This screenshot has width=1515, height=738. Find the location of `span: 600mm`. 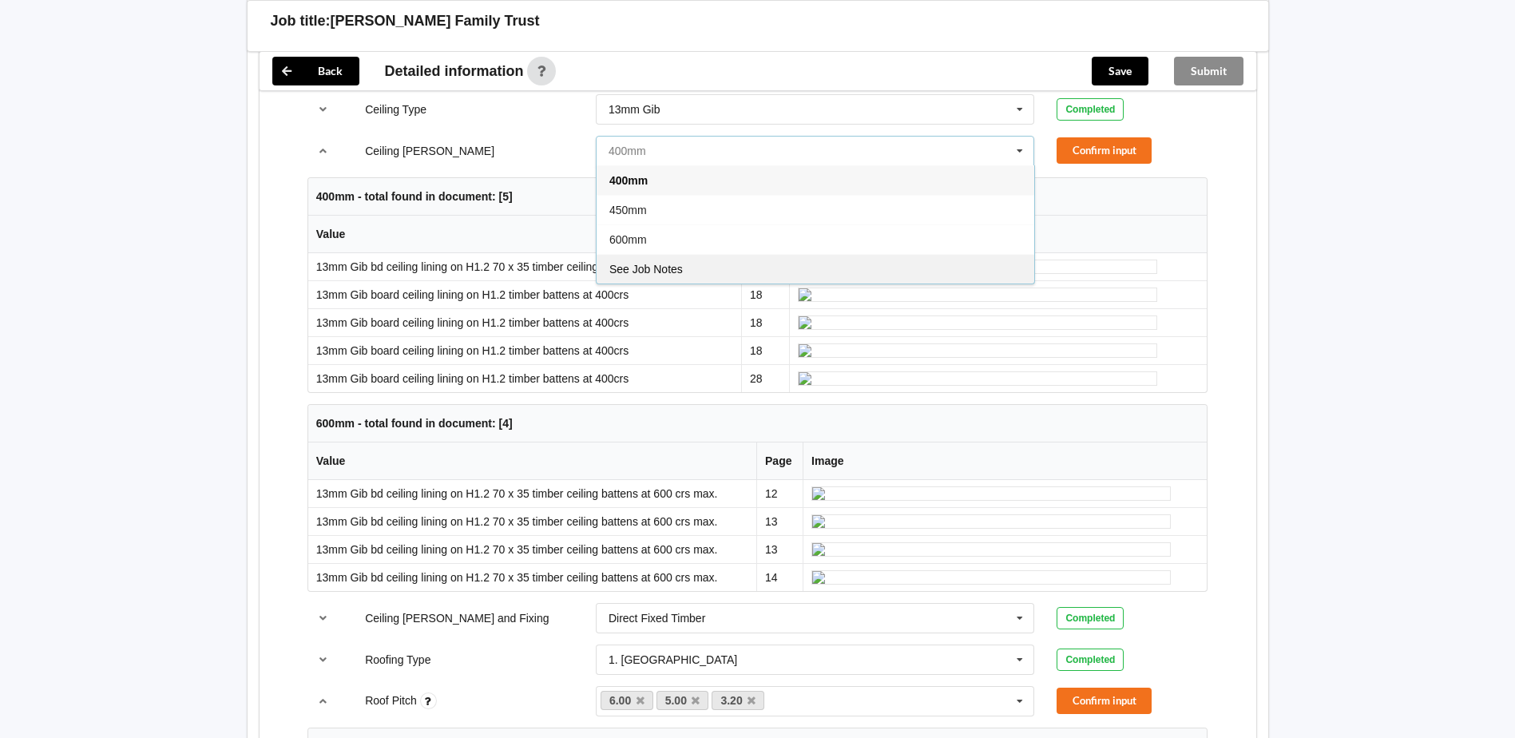

span: 600mm is located at coordinates (628, 240).